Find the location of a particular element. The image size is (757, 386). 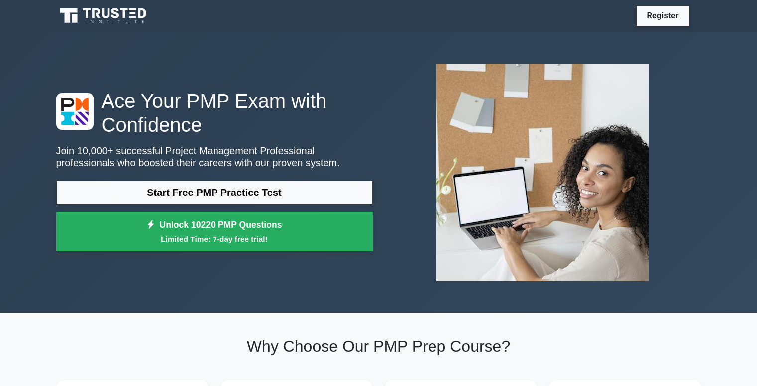

h1: Ace Your PMP Exam with Confidence is located at coordinates (214, 113).